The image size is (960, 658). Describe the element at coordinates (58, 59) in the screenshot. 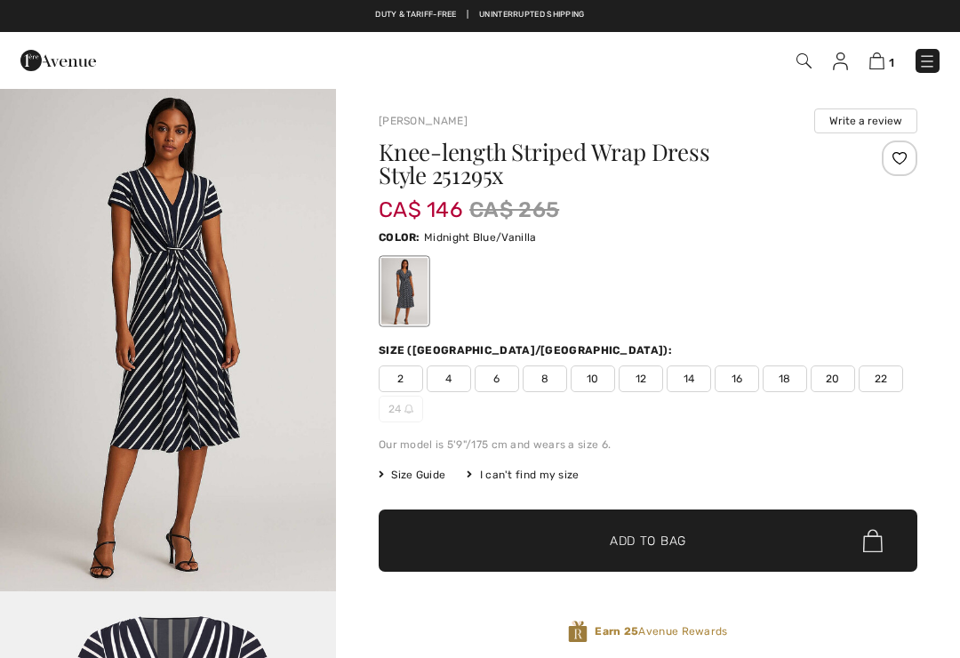

I see `a: 1ère Avenue` at that location.